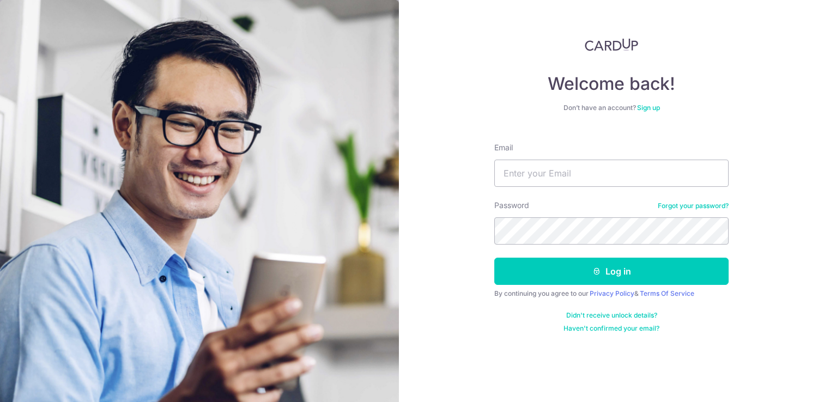 Image resolution: width=824 pixels, height=402 pixels. I want to click on h4: Welcome back!, so click(612, 84).